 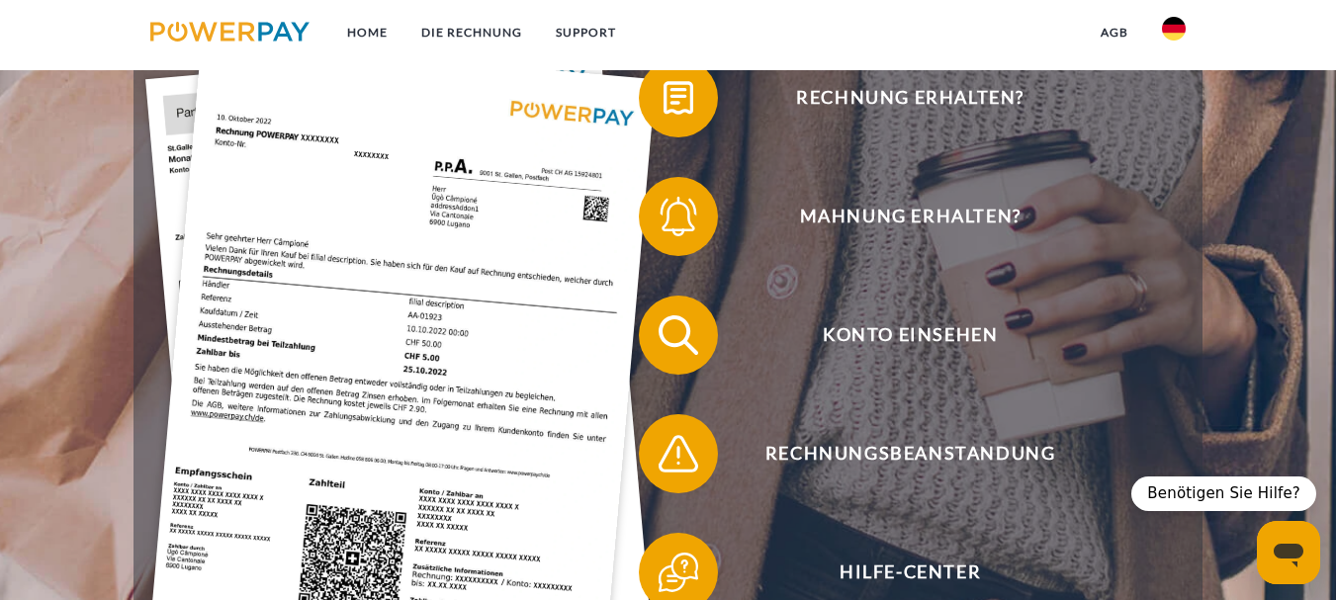 What do you see at coordinates (472, 33) in the screenshot?
I see `a: DIE RECHNUNG` at bounding box center [472, 33].